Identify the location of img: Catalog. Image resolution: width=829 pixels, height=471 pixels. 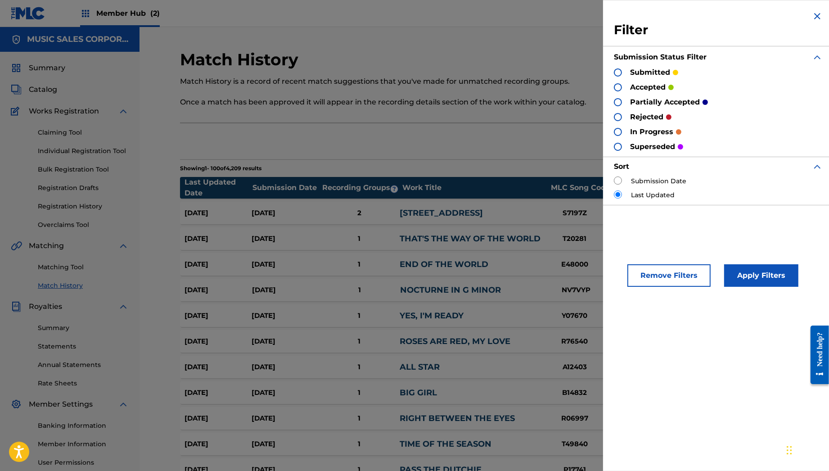
(16, 90).